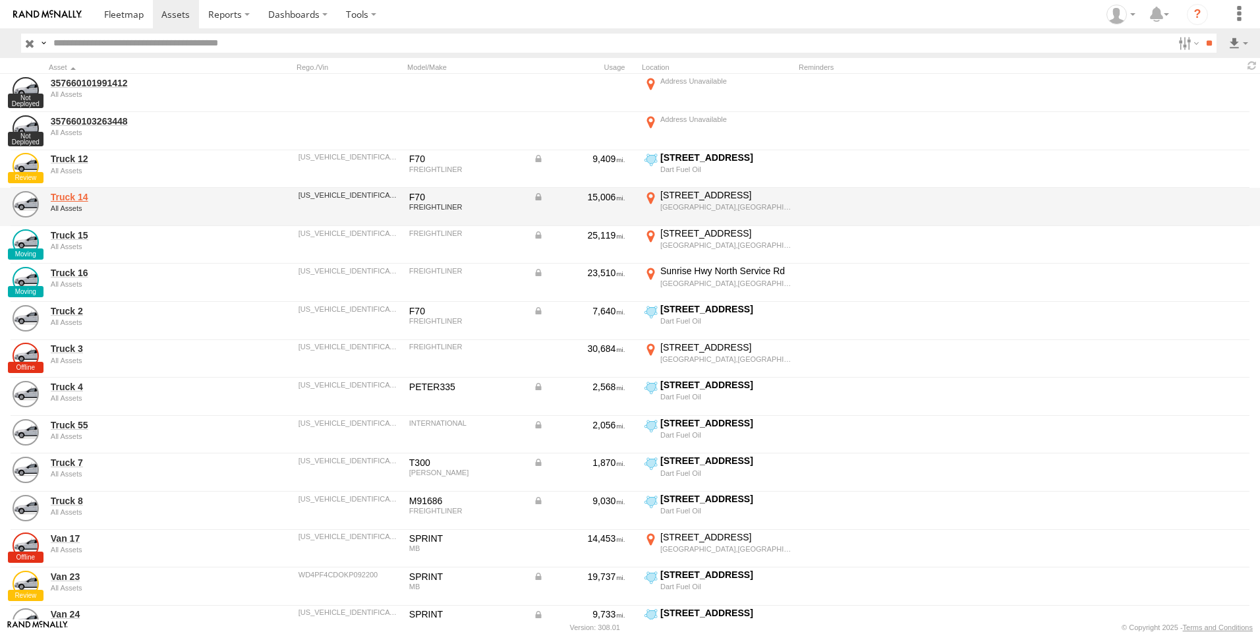 This screenshot has height=634, width=1260. What do you see at coordinates (1187, 43) in the screenshot?
I see `label: Search Filter Options` at bounding box center [1187, 43].